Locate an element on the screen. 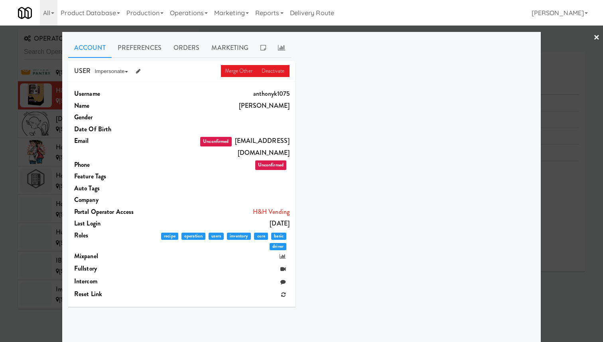 This screenshot has height=342, width=603. dt: Portal Operator Access is located at coordinates (117, 212).